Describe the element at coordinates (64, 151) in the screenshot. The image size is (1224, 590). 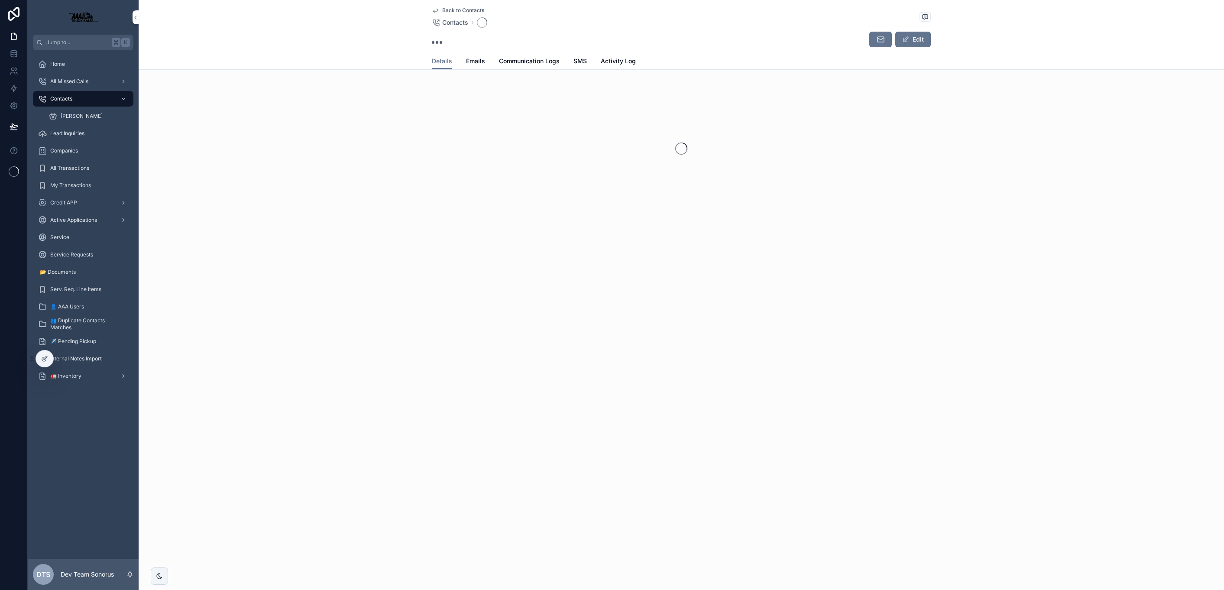
I see `span: Companies` at that location.